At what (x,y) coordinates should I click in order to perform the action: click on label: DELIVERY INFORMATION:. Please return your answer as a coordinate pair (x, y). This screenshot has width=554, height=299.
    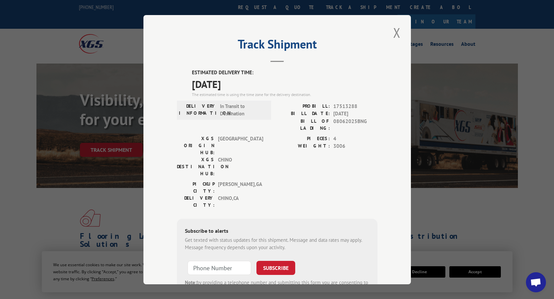
    Looking at the image, I should click on (198, 110).